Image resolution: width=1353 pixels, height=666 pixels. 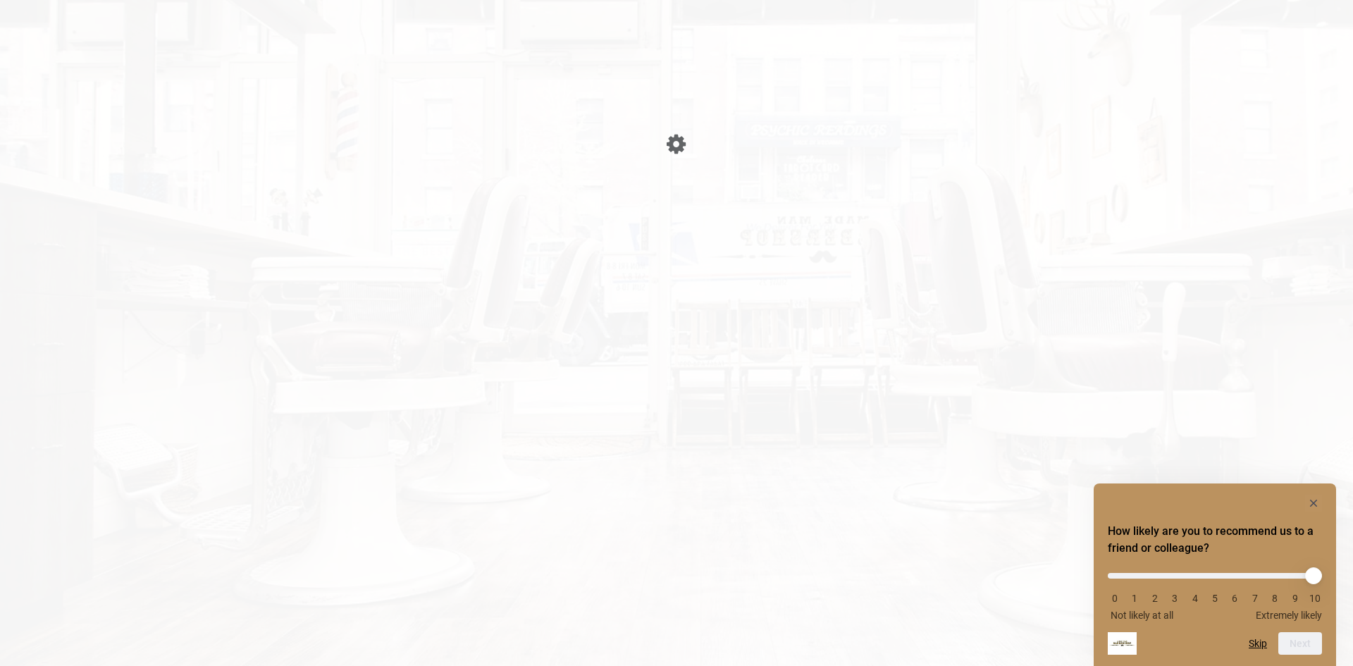 What do you see at coordinates (1301, 644) in the screenshot?
I see `button: Next question` at bounding box center [1301, 644].